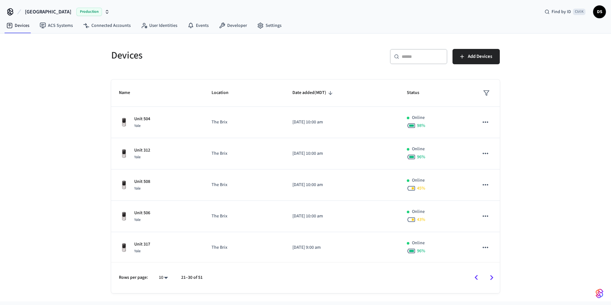  Describe the element at coordinates (163, 278) in the screenshot. I see `div: 10` at that location.